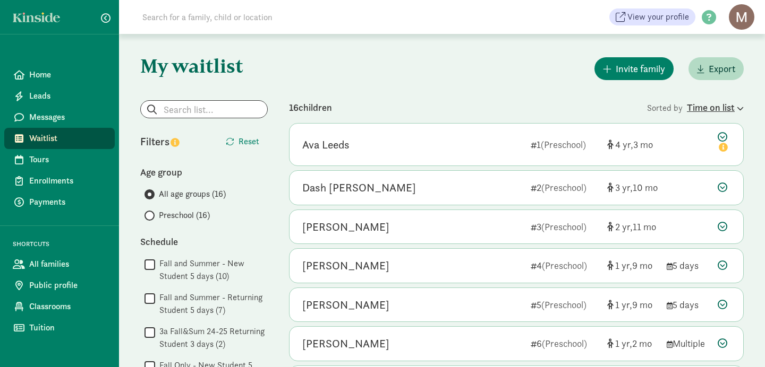  What do you see at coordinates (211, 304) in the screenshot?
I see `label: Fall and Summer - Returning Student 5 days (7)` at bounding box center [211, 304].